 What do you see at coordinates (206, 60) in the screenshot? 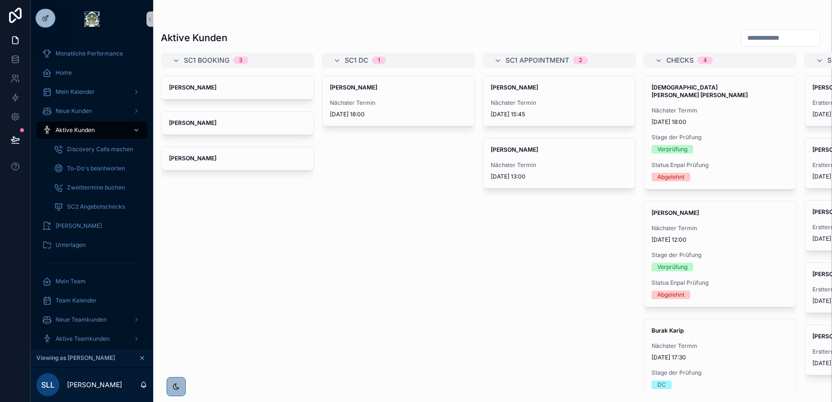
I see `span: SC1 Booking` at bounding box center [206, 60].